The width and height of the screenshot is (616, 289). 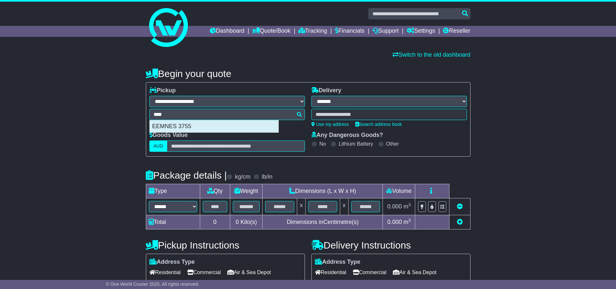 I want to click on label: kg/cm, so click(x=242, y=177).